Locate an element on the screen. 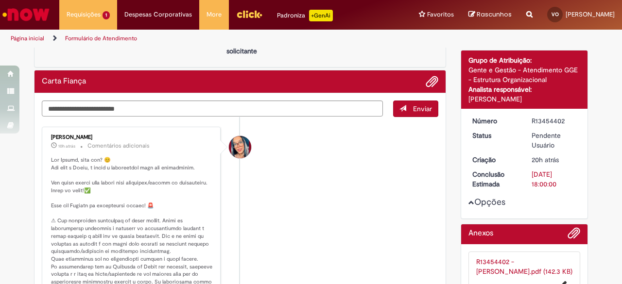 The width and height of the screenshot is (622, 284). div: Analista responsável: is located at coordinates (524, 89).